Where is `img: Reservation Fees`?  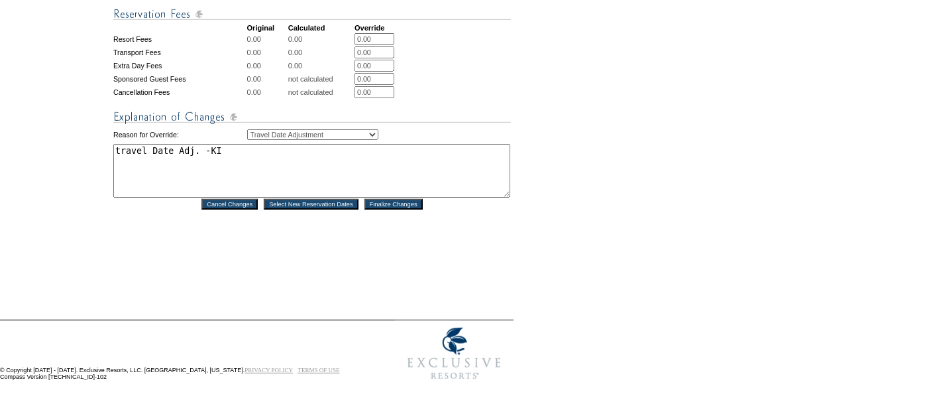 img: Reservation Fees is located at coordinates (312, 14).